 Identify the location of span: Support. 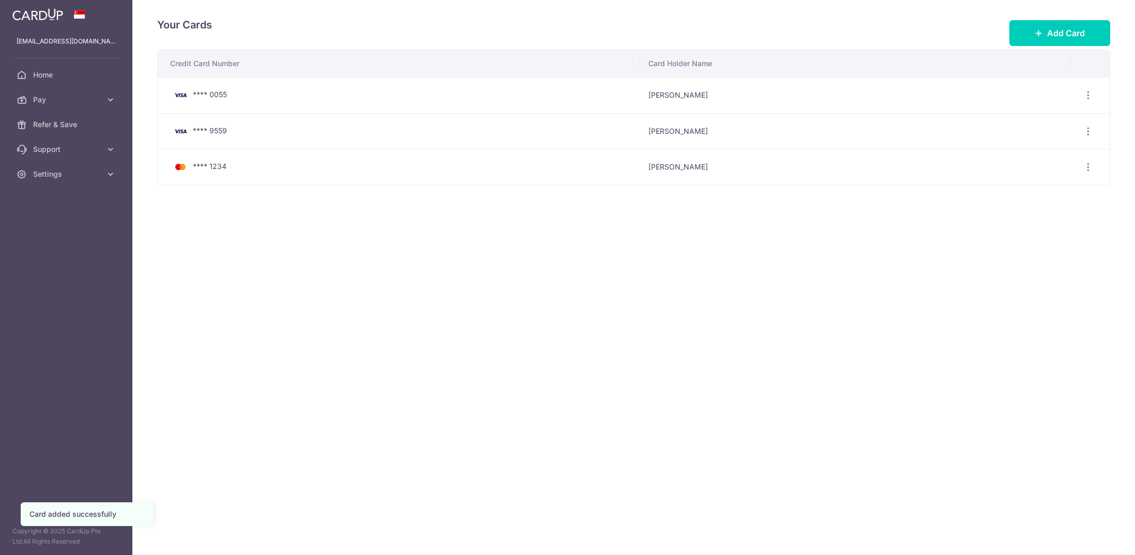
(67, 149).